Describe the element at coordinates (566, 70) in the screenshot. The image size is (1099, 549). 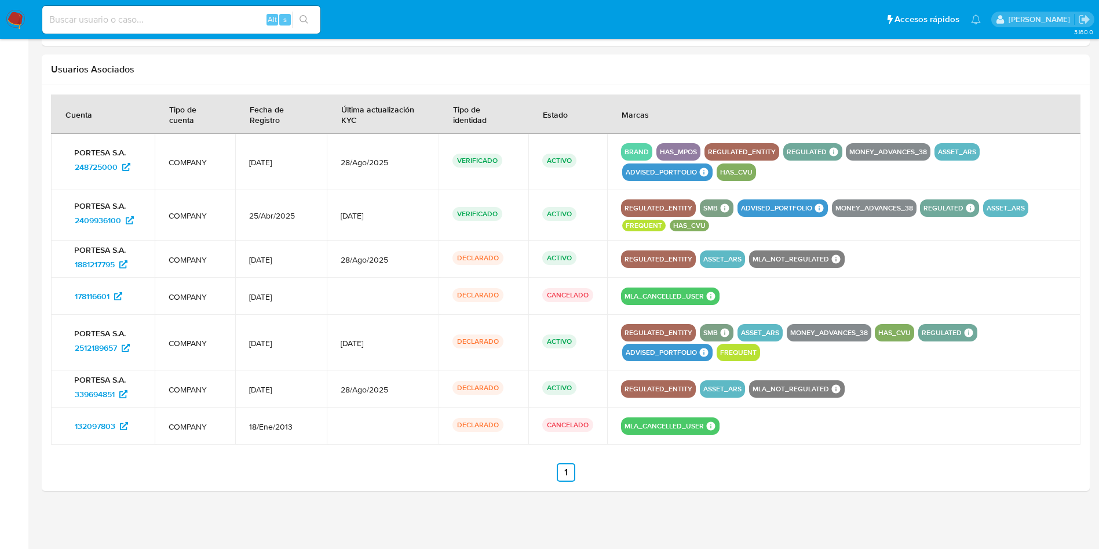
I see `h2: Usuarios Asociados` at that location.